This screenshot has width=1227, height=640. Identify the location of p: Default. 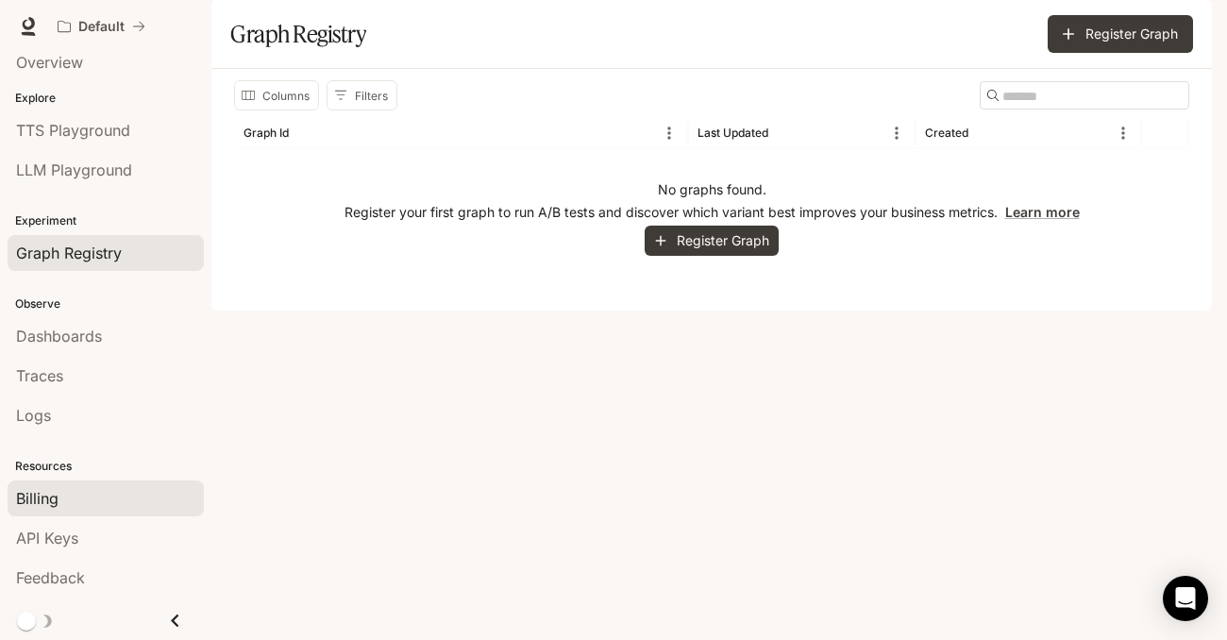
(101, 26).